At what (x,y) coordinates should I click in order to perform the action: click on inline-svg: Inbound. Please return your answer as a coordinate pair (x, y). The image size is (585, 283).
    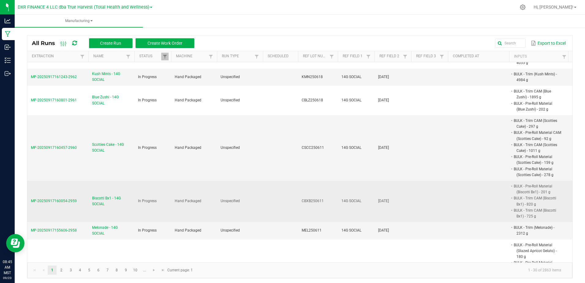
    Looking at the image, I should click on (8, 47).